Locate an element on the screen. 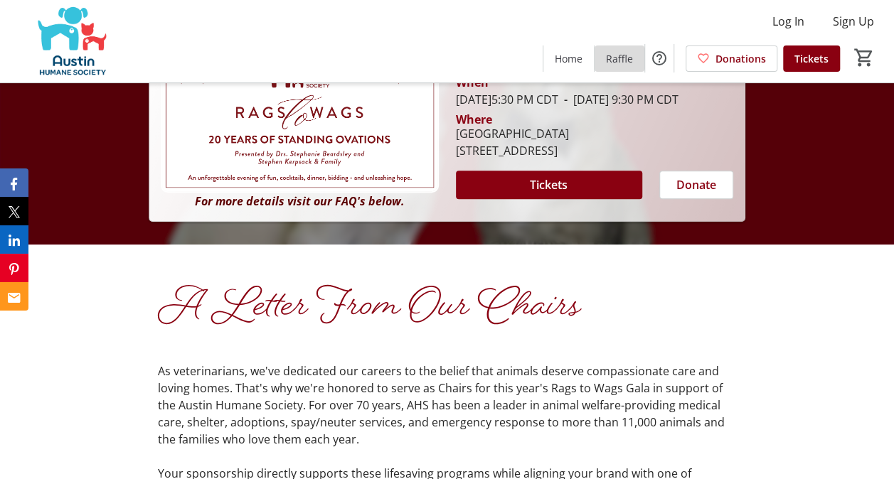 The width and height of the screenshot is (894, 479). button: Tickets is located at coordinates (549, 185).